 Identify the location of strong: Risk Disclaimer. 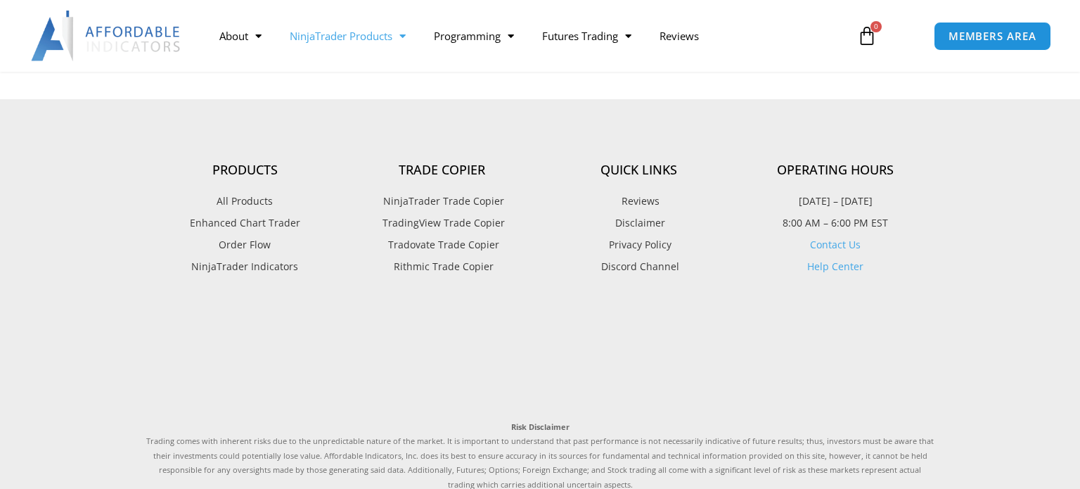
(540, 426).